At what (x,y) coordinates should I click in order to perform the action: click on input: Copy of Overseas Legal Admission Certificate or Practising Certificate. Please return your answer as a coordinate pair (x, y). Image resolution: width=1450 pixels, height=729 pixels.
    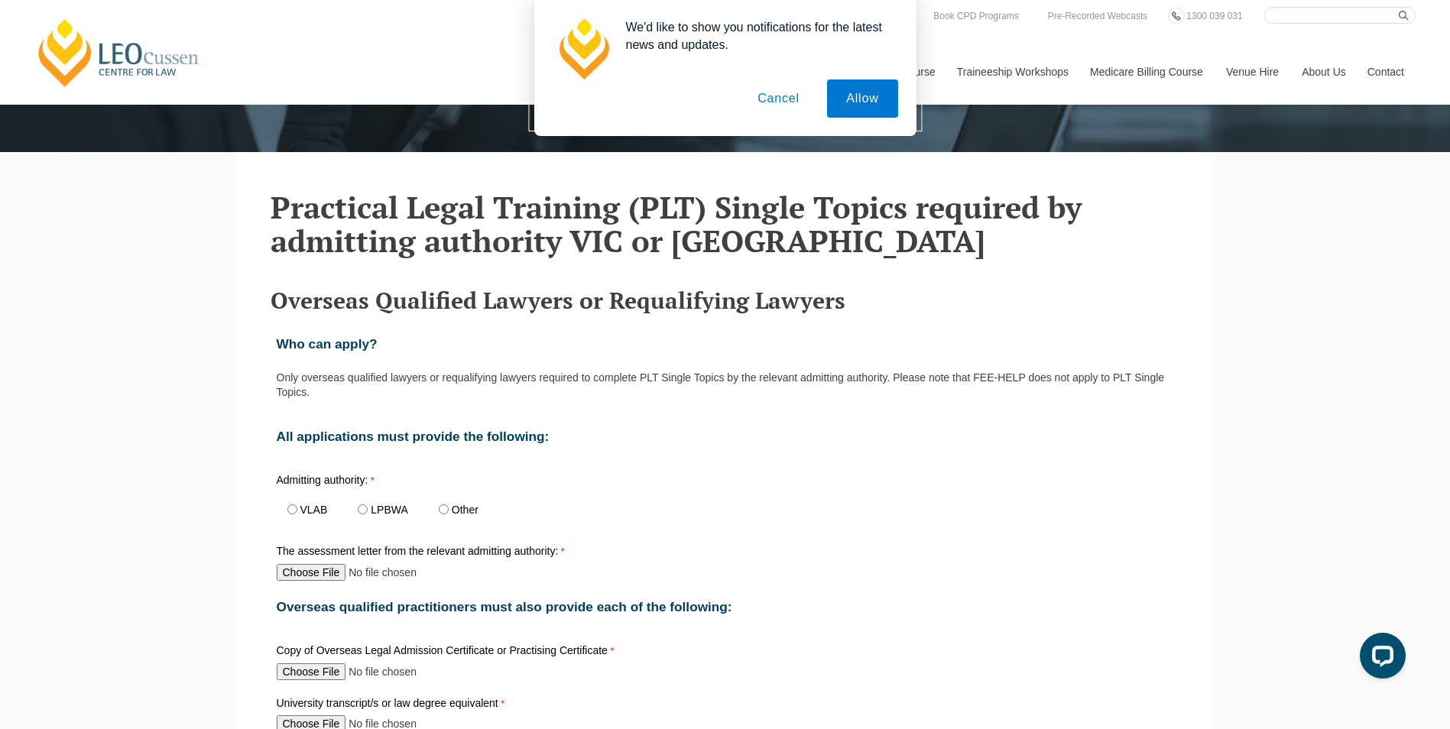
    Looking at the image, I should click on (378, 672).